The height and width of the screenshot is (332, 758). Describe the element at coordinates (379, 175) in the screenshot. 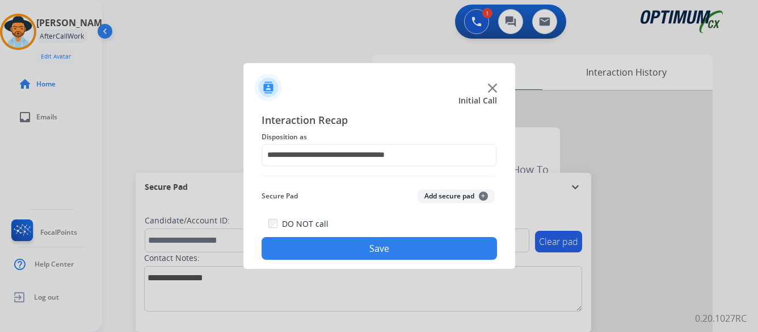

I see `img: contact-recap-line.svg` at that location.